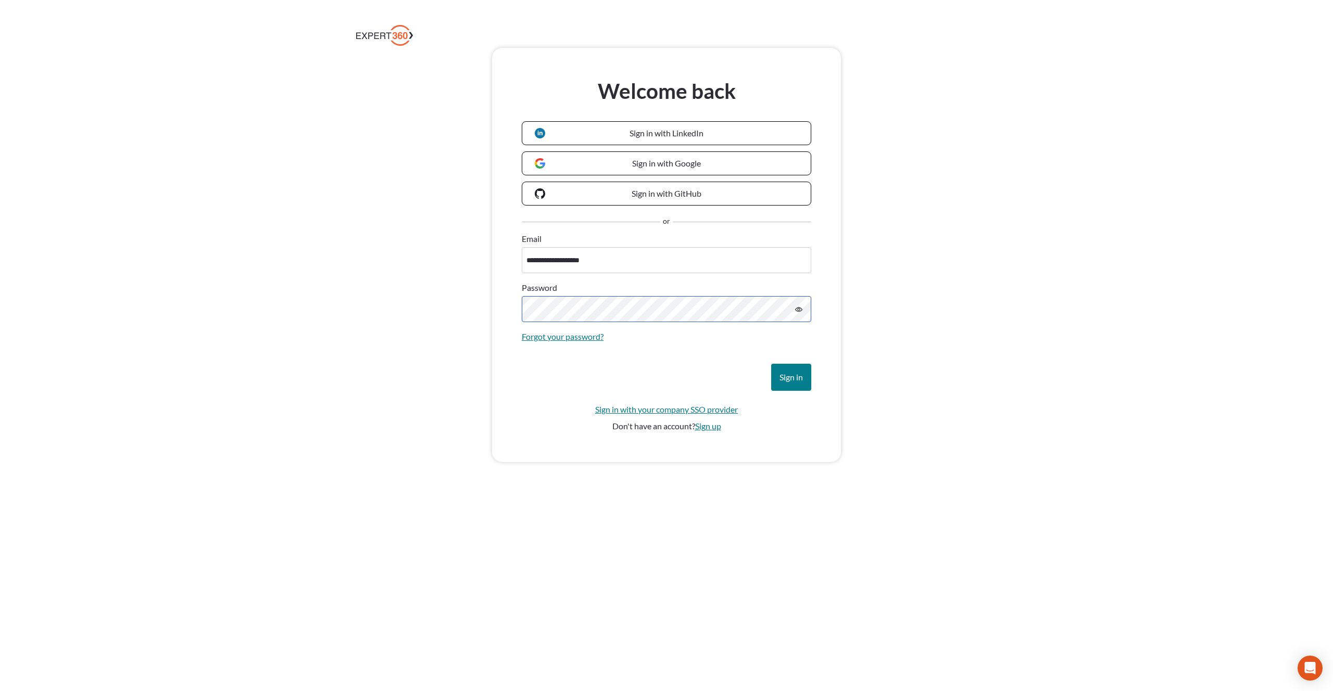 Image resolution: width=1333 pixels, height=691 pixels. Describe the element at coordinates (666, 164) in the screenshot. I see `a: Sign in with Google` at that location.